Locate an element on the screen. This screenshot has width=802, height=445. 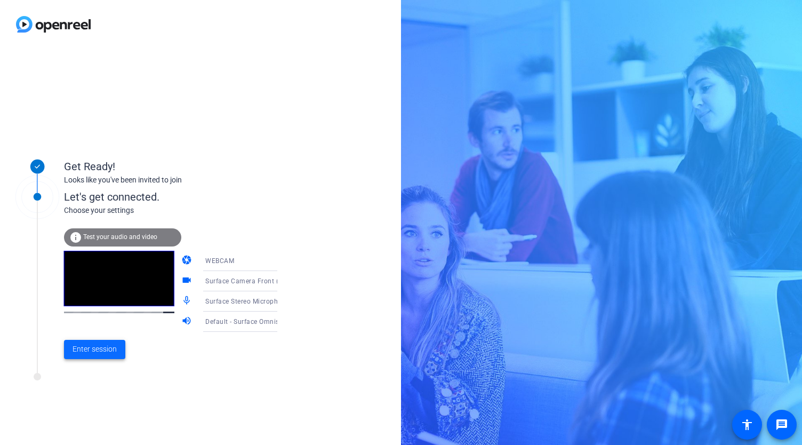
mat-icon: mic_none is located at coordinates (188, 301).